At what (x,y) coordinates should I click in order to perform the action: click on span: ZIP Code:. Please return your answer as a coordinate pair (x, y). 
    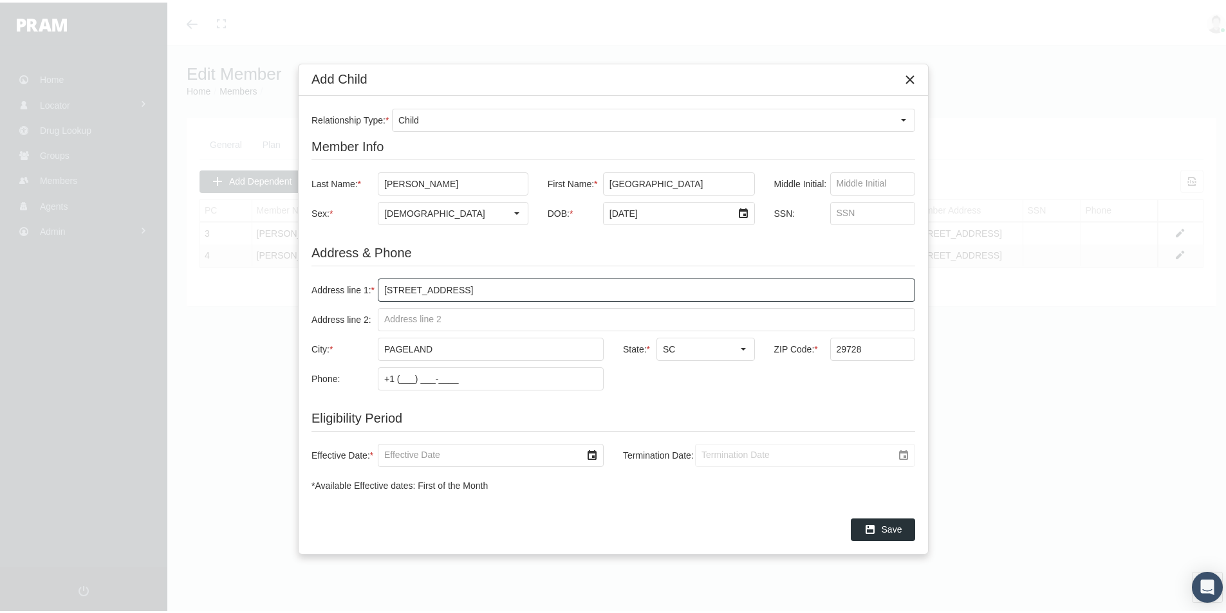
    Looking at the image, I should click on (794, 347).